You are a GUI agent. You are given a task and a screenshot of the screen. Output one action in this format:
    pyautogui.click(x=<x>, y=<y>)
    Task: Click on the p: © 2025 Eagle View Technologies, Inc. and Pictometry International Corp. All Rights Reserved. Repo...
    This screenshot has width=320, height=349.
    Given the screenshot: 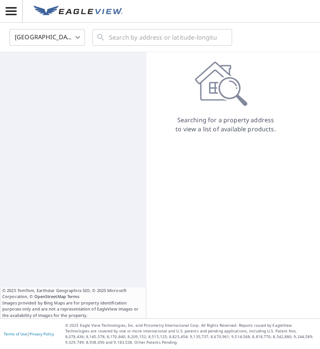 What is the action you would take?
    pyautogui.click(x=191, y=334)
    